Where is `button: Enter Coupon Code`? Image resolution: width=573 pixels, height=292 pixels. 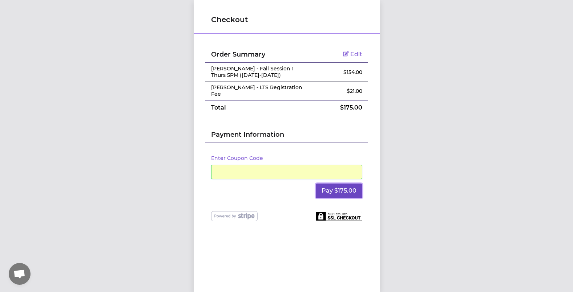 button: Enter Coupon Code is located at coordinates (237, 158).